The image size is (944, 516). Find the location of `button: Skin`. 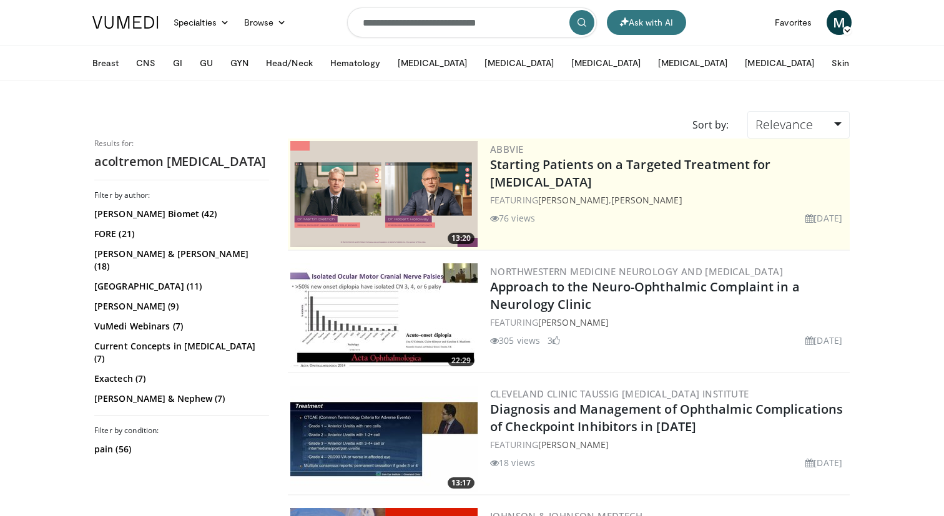

button: Skin is located at coordinates (840, 63).